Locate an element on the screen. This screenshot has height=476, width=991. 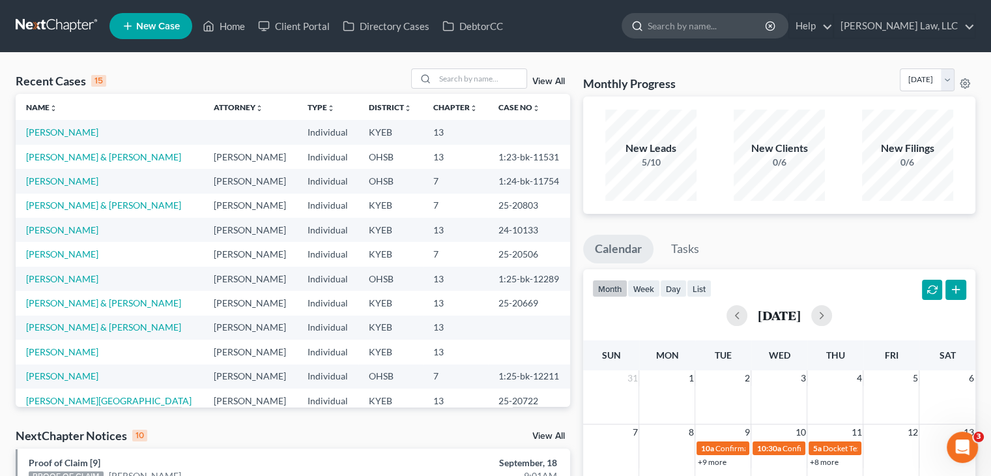
span: Fri is located at coordinates (891, 355).